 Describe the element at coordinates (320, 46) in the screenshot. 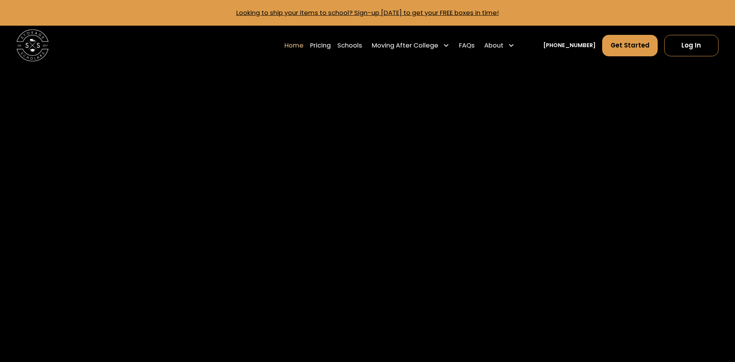

I see `a: Pricing` at that location.